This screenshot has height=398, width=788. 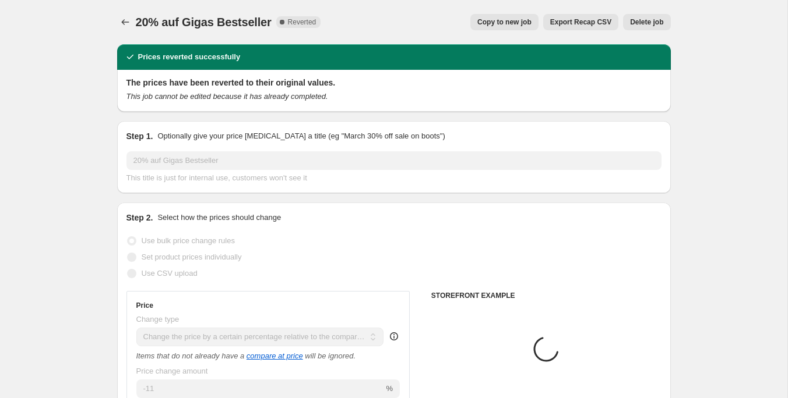 I want to click on button: Export Recap CSV, so click(x=580, y=22).